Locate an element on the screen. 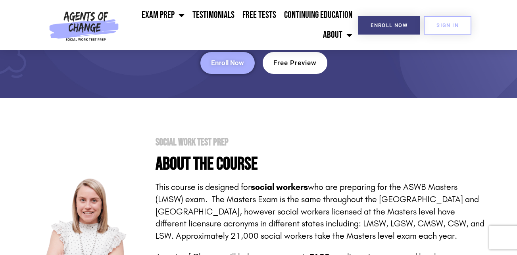  a: About is located at coordinates (337, 35).